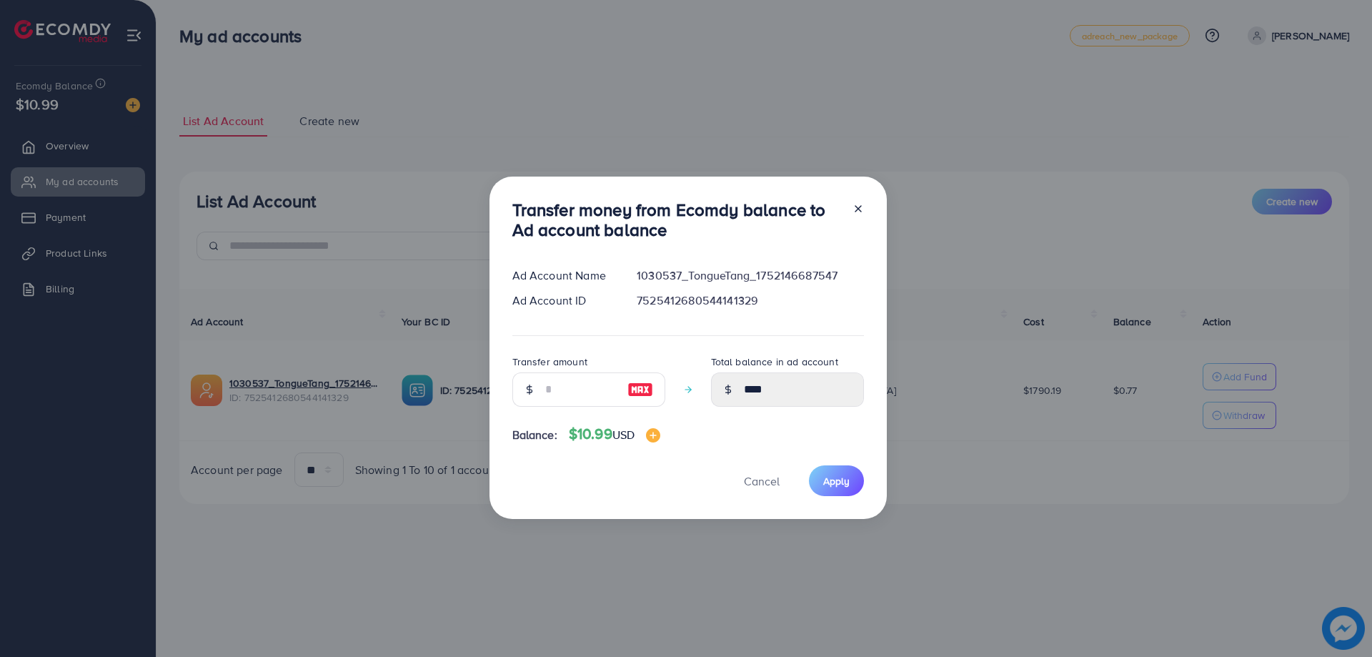 The height and width of the screenshot is (657, 1372). I want to click on span: USD, so click(623, 434).